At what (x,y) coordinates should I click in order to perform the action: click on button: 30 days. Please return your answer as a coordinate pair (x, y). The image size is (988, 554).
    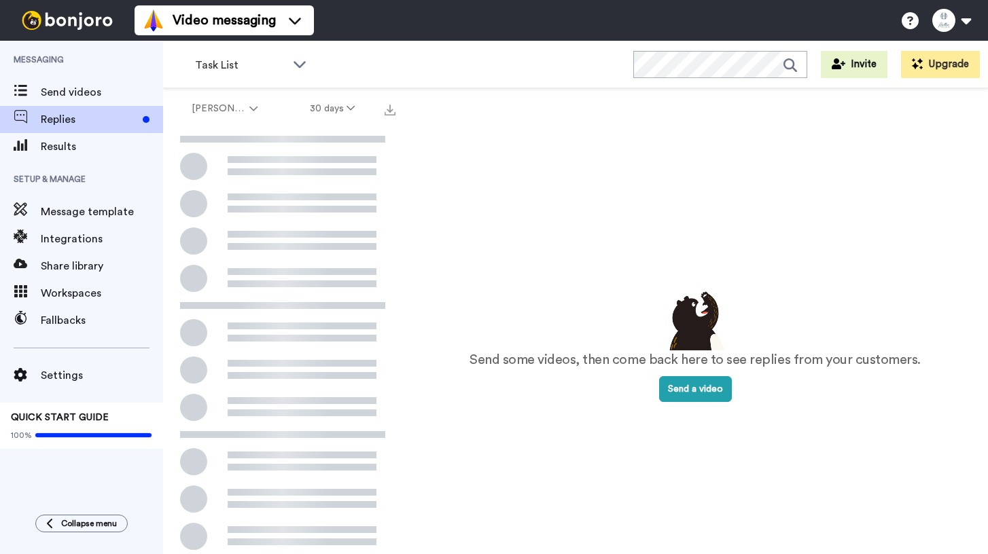
    Looking at the image, I should click on (332, 109).